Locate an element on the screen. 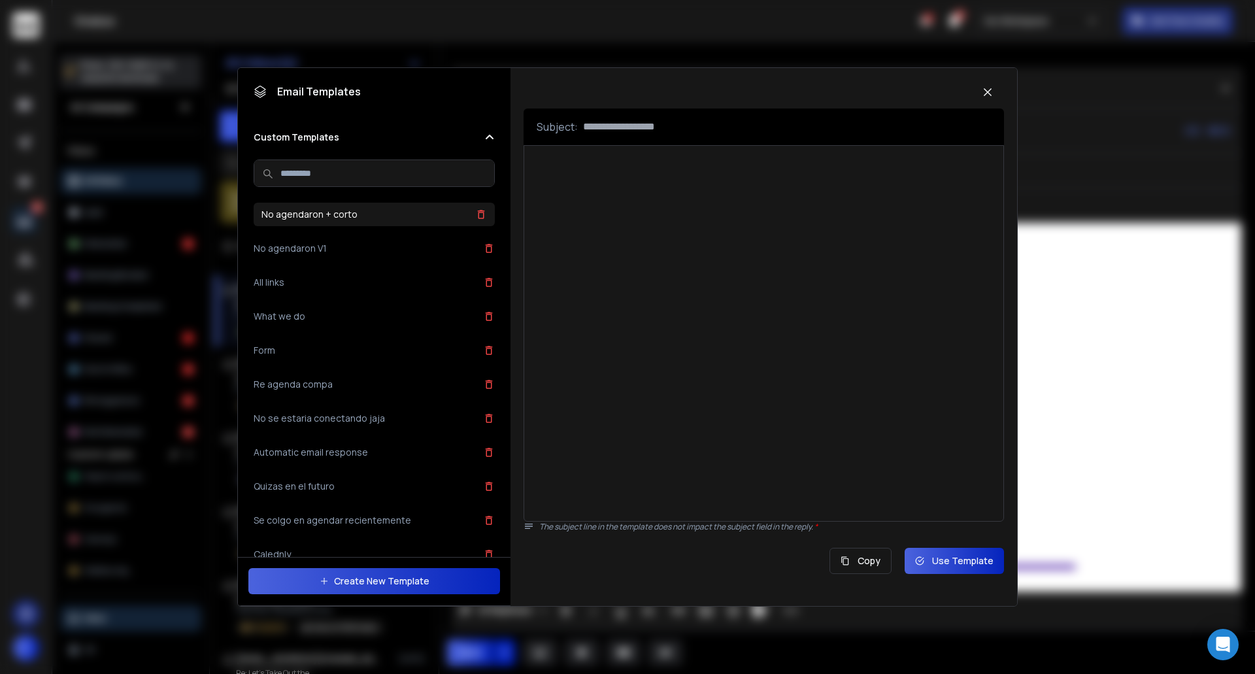  button: Create New Template is located at coordinates (374, 581).